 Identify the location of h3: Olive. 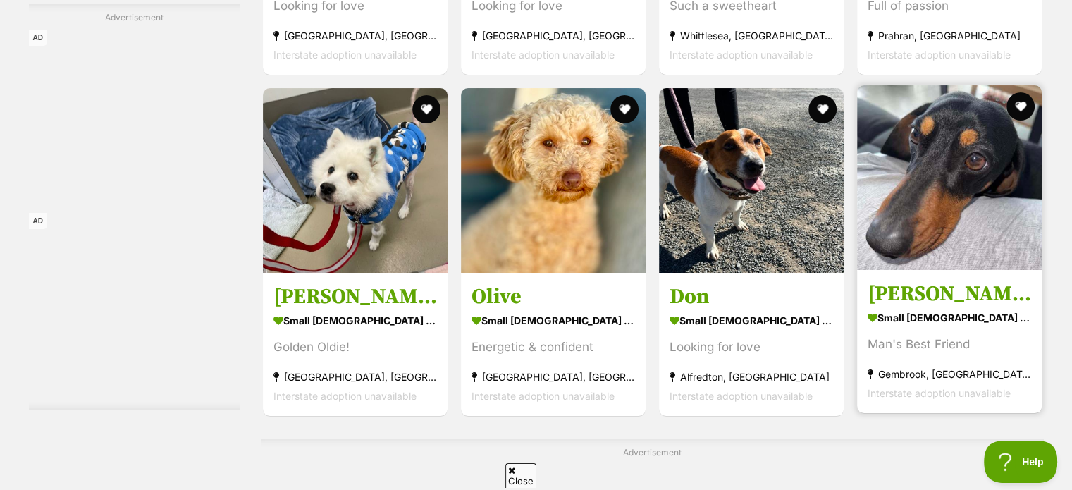
(553, 297).